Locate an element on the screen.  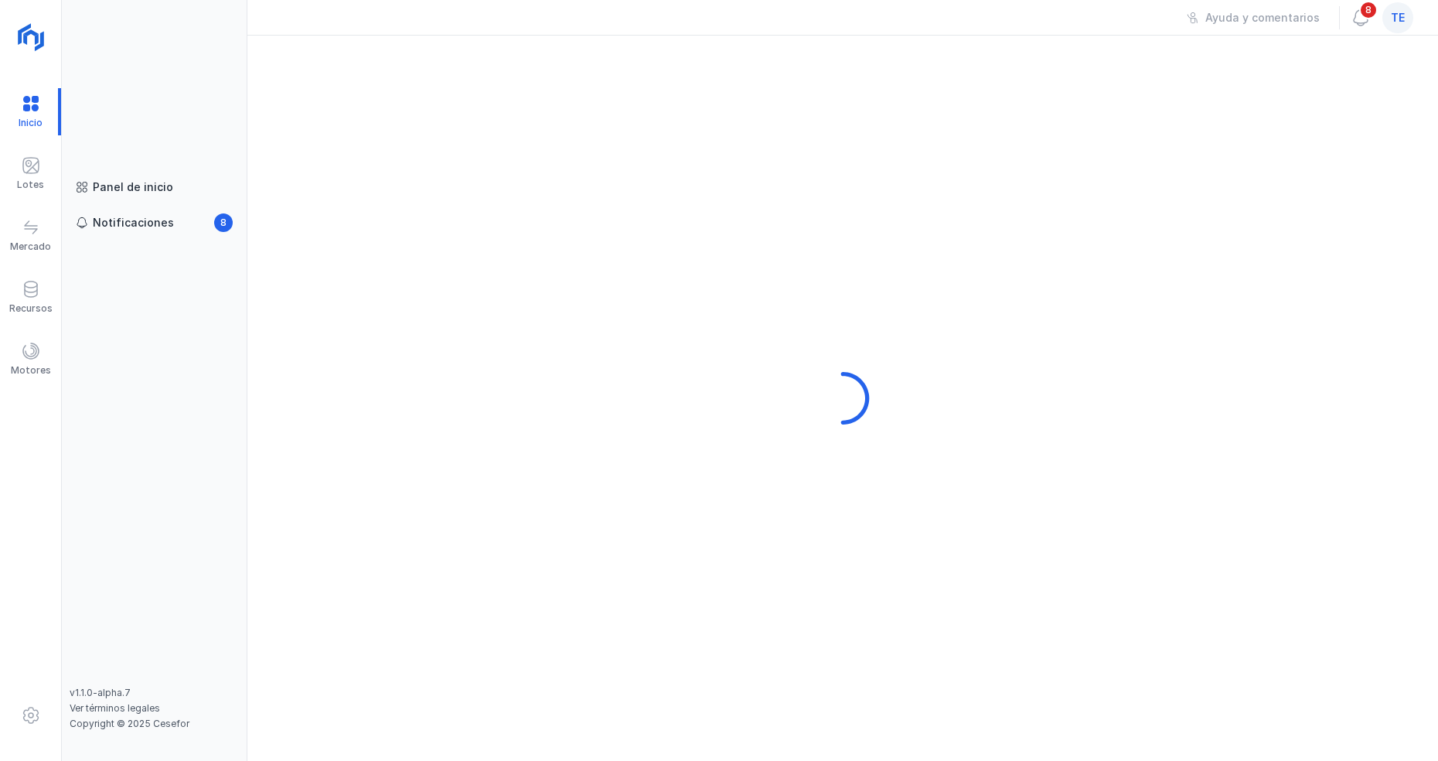
button: Ayuda y comentarios is located at coordinates (1253, 18).